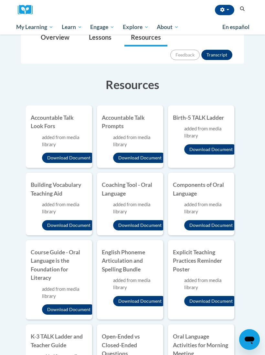 The image size is (265, 355). I want to click on h4: Building Vocabulary Teaching Aid, so click(59, 189).